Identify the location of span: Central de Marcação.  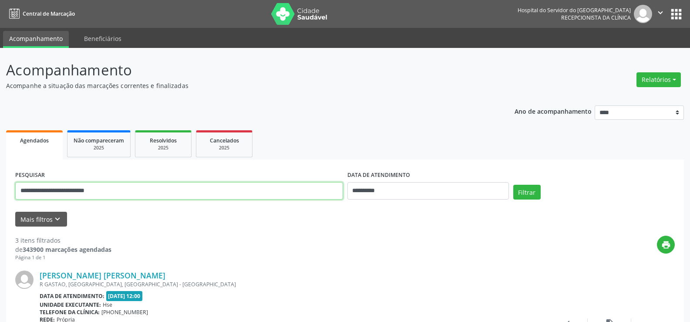
(49, 14).